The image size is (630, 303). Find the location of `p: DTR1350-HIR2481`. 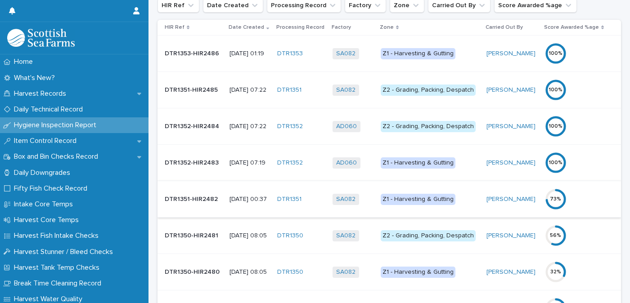

p: DTR1350-HIR2481 is located at coordinates (192, 235).